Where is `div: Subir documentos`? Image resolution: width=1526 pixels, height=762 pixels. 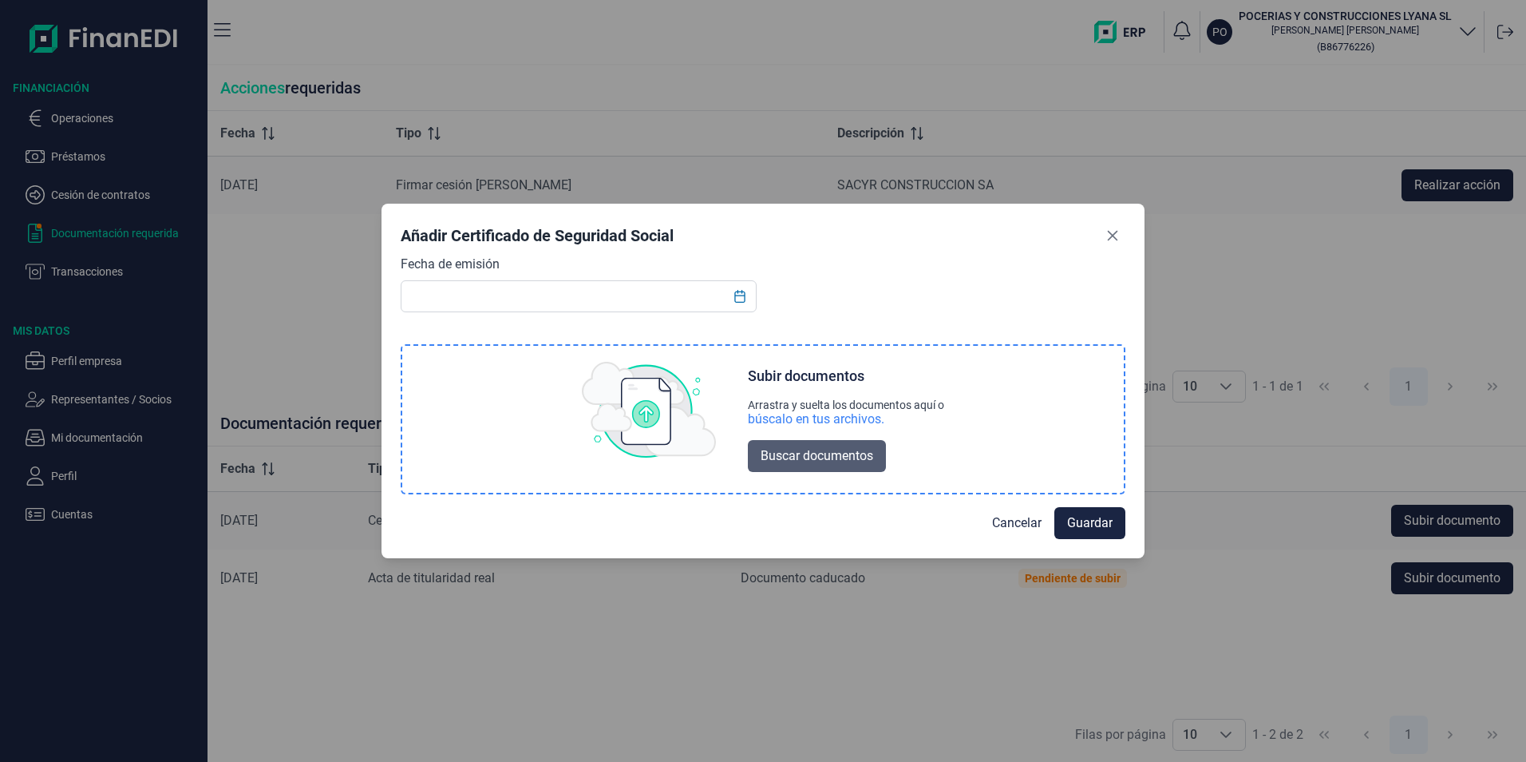 div: Subir documentos is located at coordinates (806, 376).